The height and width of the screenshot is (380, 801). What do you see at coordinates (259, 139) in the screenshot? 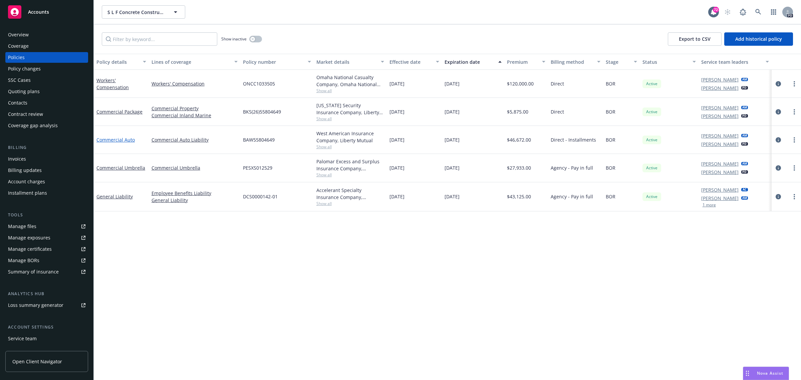
I see `span: BAW55804649` at bounding box center [259, 139].